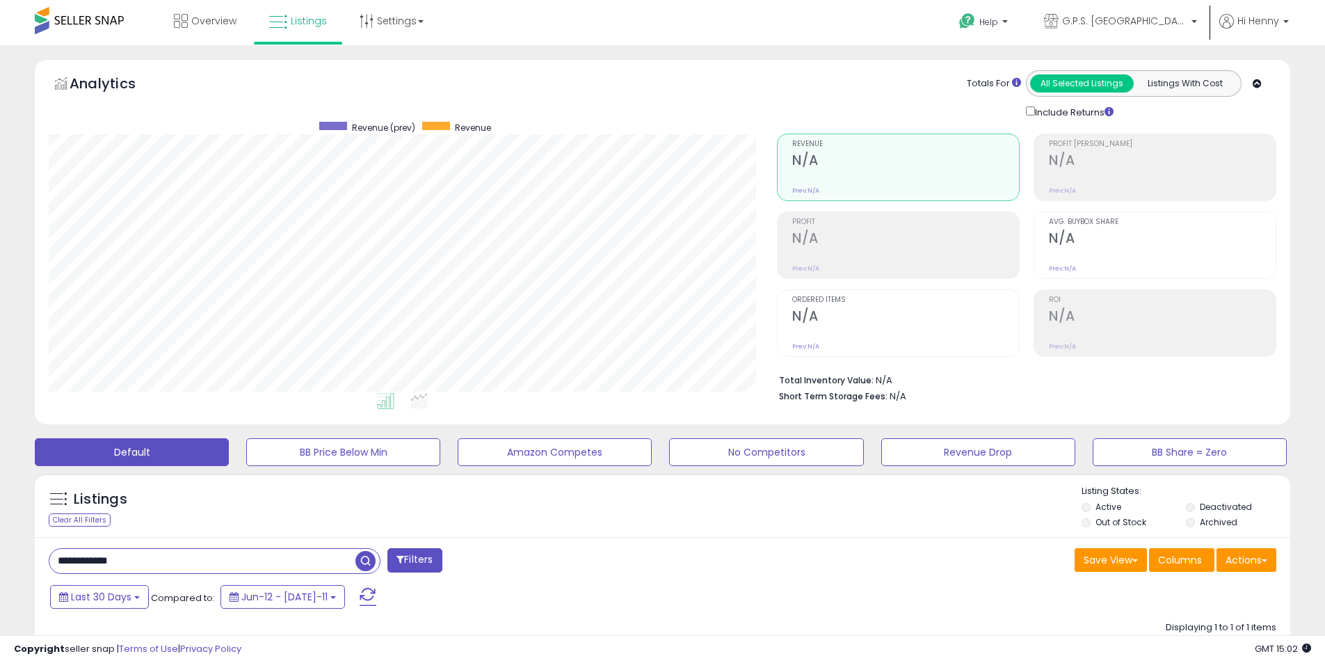 The height and width of the screenshot is (663, 1325). What do you see at coordinates (1185, 83) in the screenshot?
I see `button: Listings With Cost` at bounding box center [1185, 83].